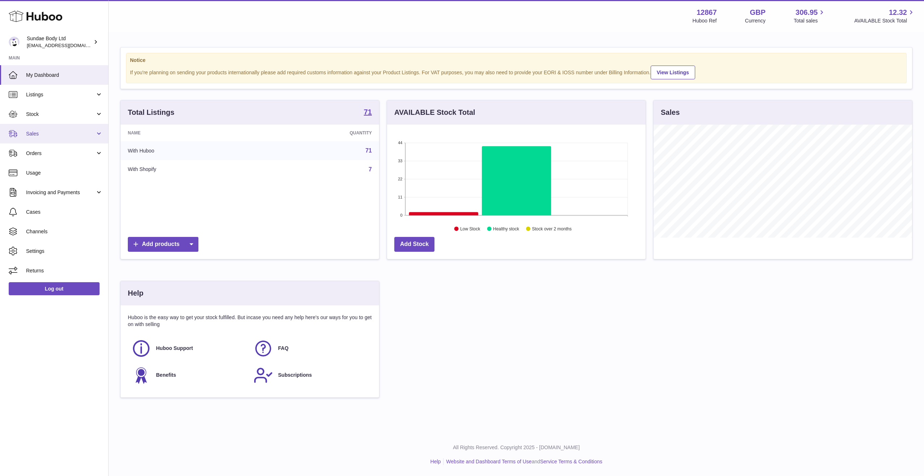 The height and width of the screenshot is (476, 924). What do you see at coordinates (551, 229) in the screenshot?
I see `text: Stock over 2 months` at bounding box center [551, 229].